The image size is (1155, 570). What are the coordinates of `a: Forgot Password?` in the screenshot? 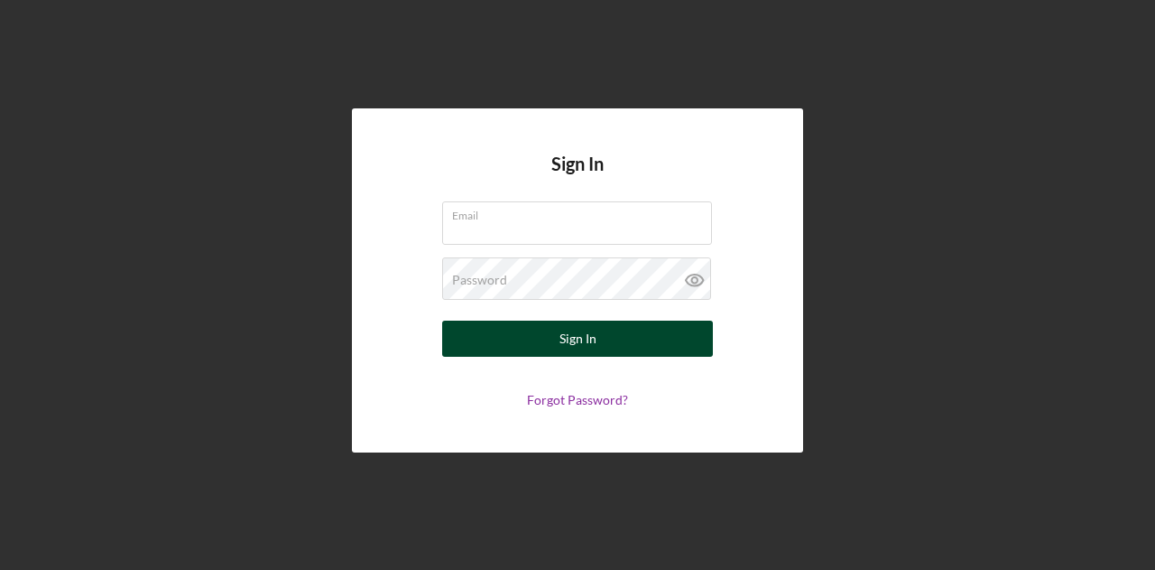 It's located at (578, 399).